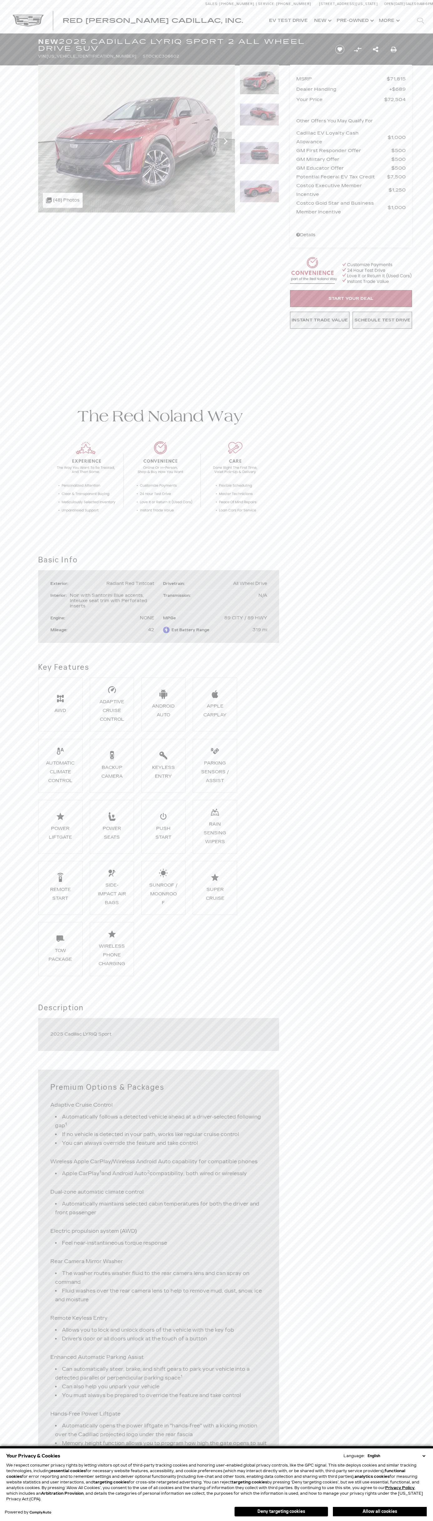 Image resolution: width=433 pixels, height=1521 pixels. I want to click on strong: targeting cookies, so click(111, 1482).